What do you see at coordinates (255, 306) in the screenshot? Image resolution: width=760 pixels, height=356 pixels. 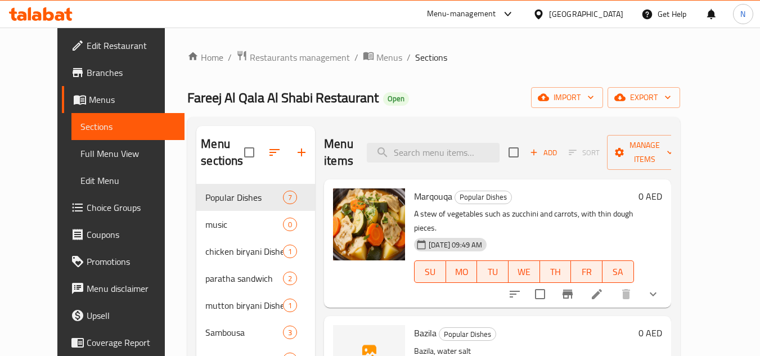 I see `div: mutton biryani Dishes1` at bounding box center [255, 306].